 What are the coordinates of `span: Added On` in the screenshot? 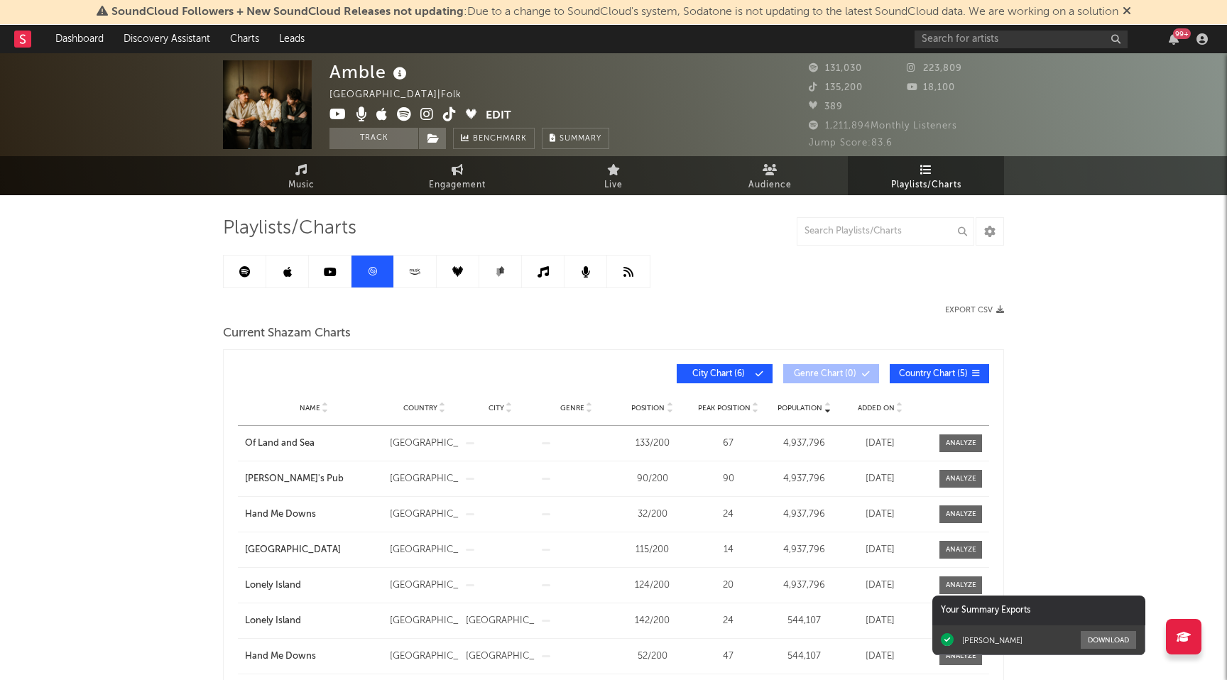 It's located at (876, 408).